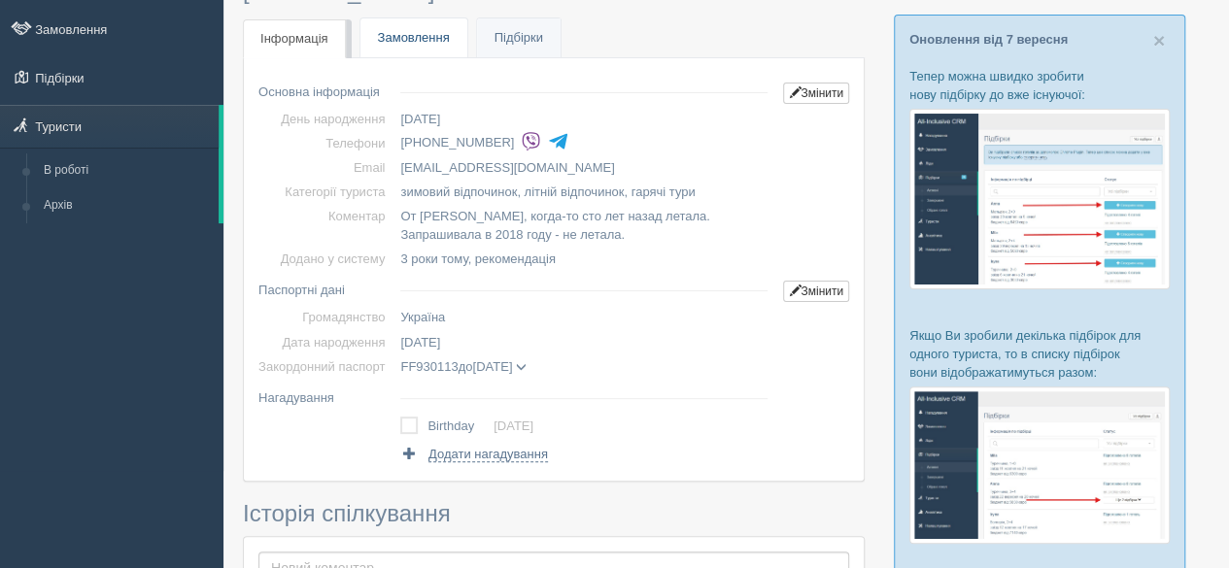 The image size is (1229, 568). Describe the element at coordinates (584, 317) in the screenshot. I see `td: Україна` at that location.